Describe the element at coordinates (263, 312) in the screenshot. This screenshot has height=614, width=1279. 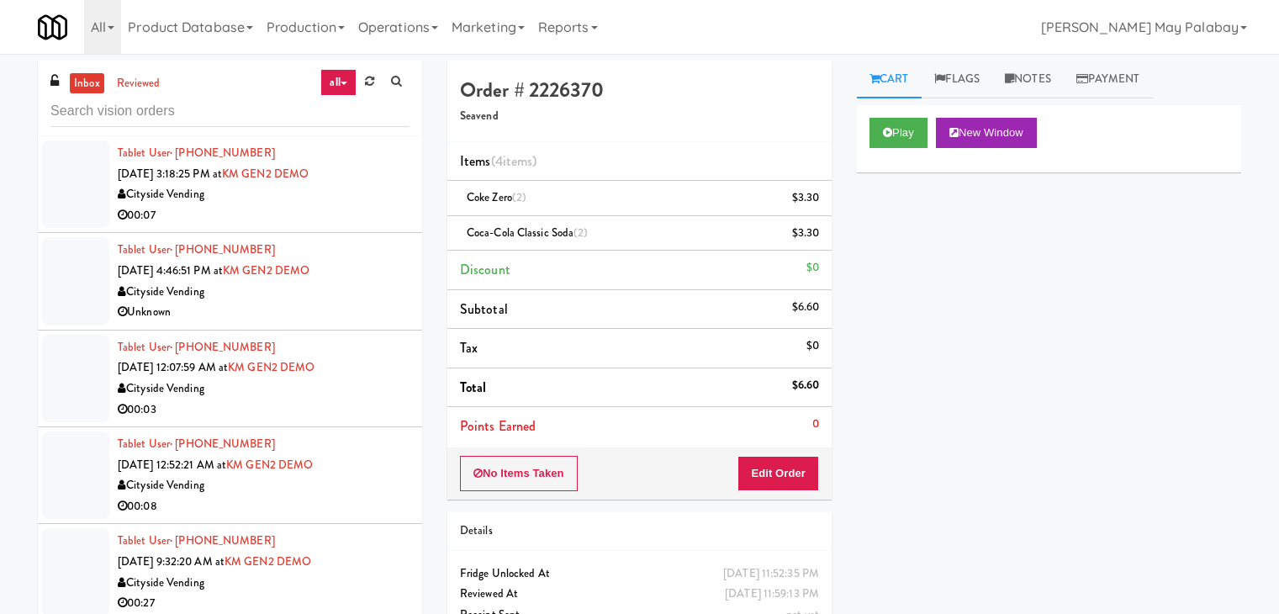
I see `div: Unknown` at that location.